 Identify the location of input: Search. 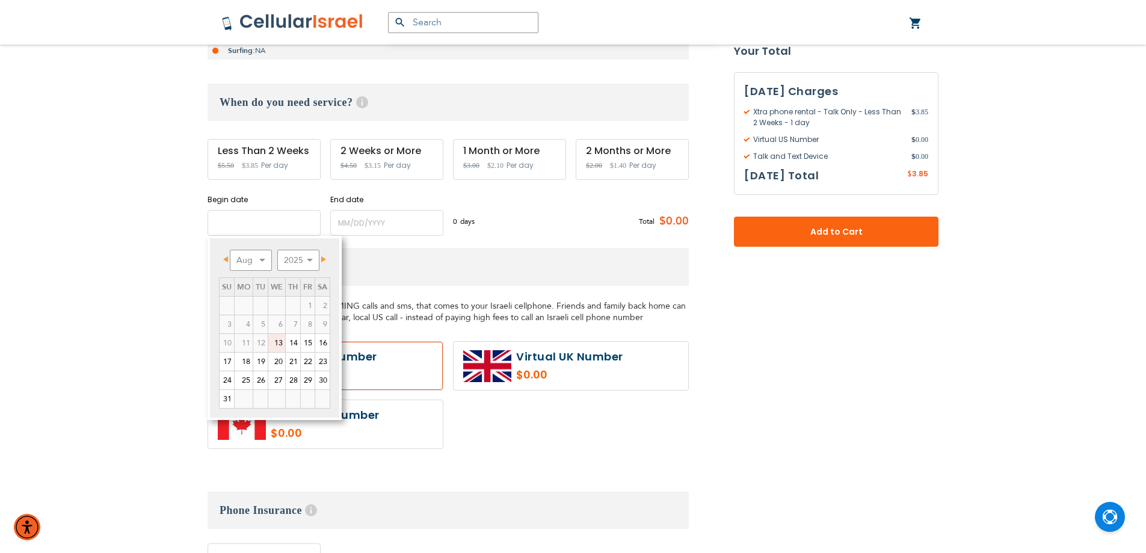
(463, 22).